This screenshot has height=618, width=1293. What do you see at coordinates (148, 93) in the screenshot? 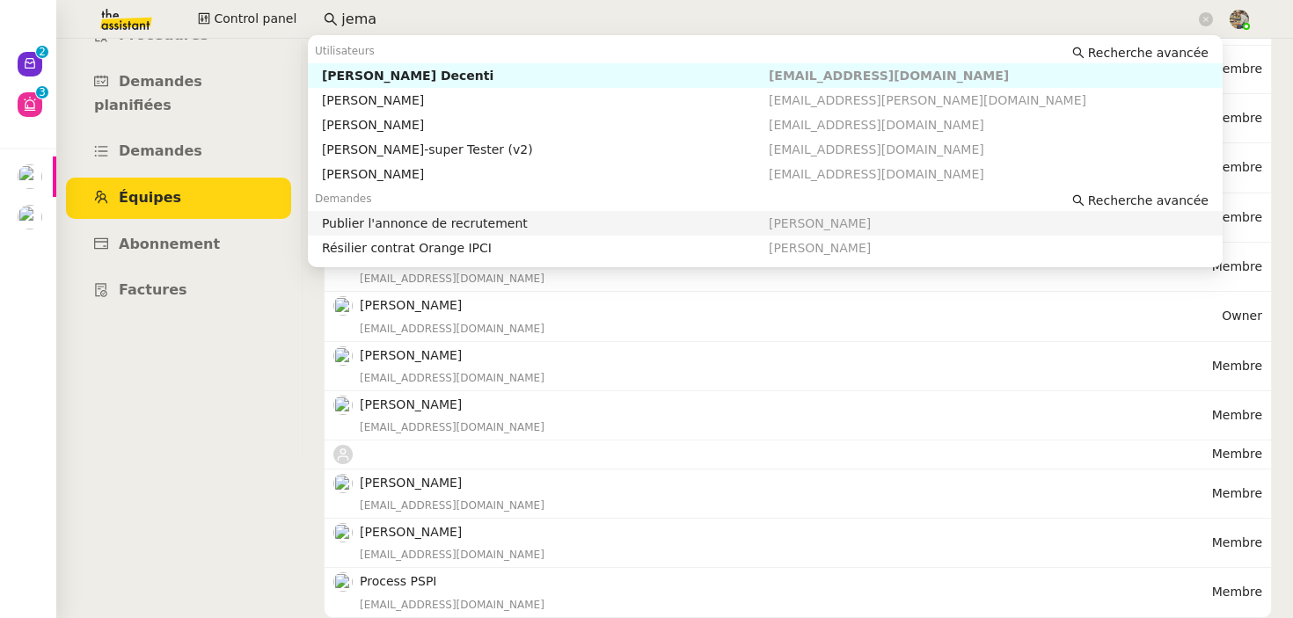
I see `span: Demandes planifiées` at bounding box center [148, 93].